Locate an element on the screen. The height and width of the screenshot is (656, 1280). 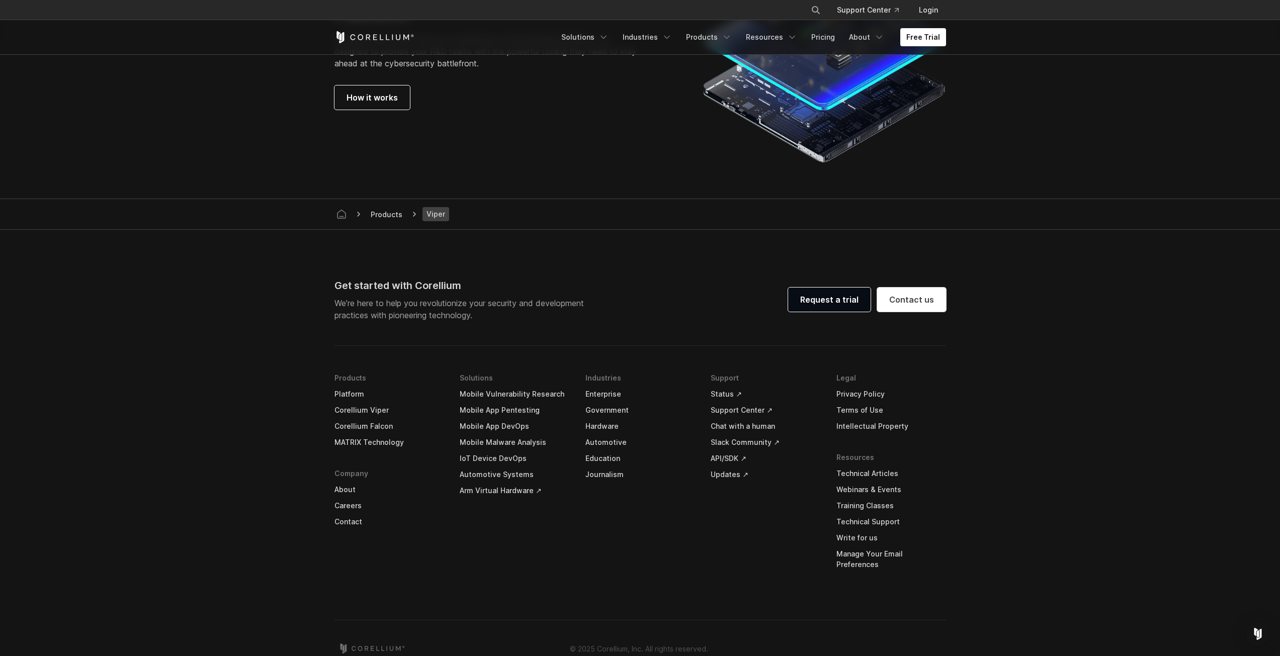
a: Arm Virtual Hardware ↗ is located at coordinates (515, 491).